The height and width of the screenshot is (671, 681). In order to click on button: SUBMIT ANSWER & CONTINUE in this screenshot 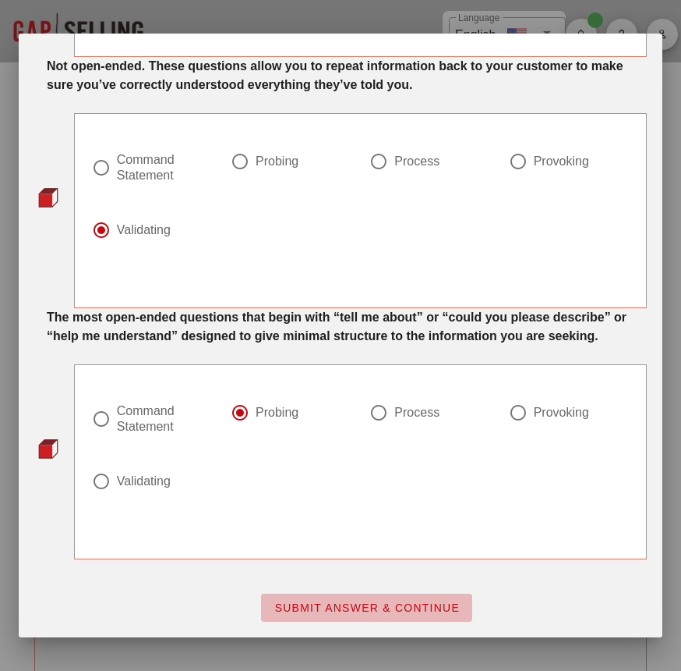, I will do `click(366, 607)`.